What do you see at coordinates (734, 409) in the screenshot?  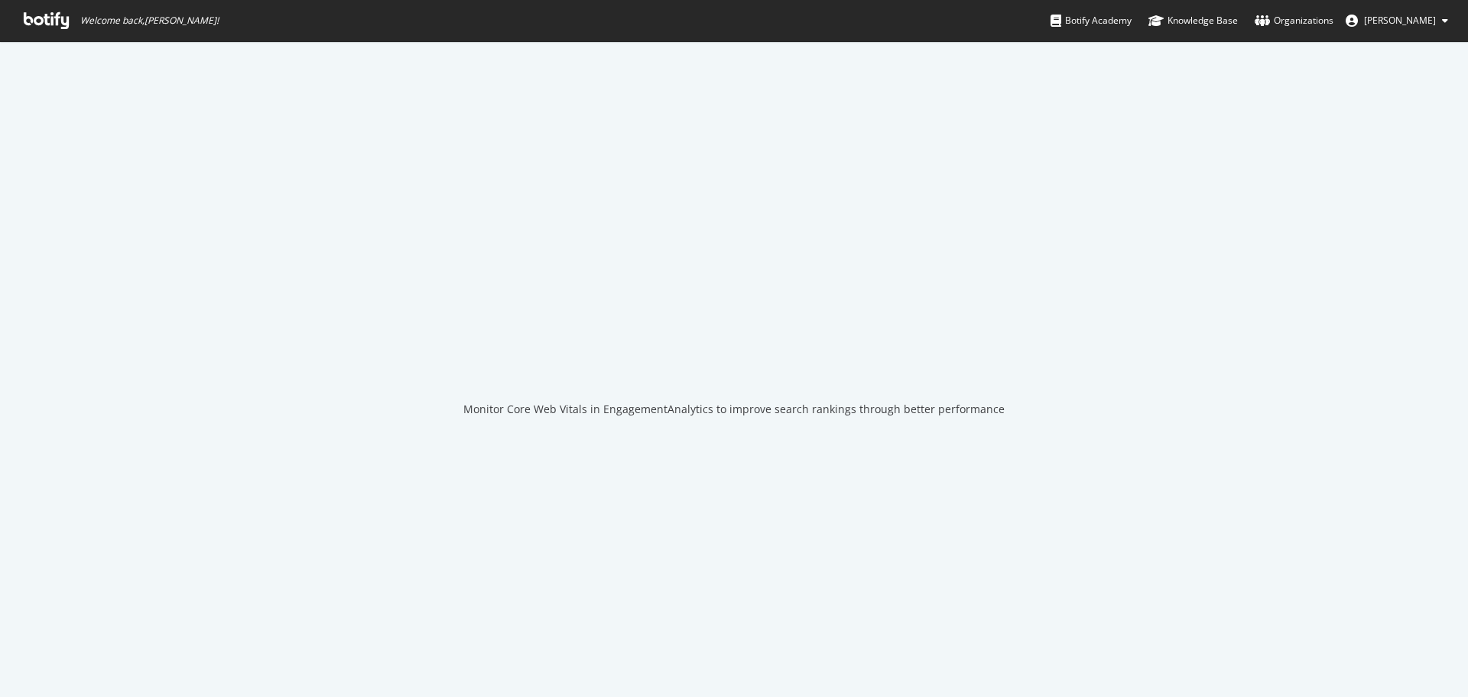 I see `div: Monitor Core Web Vitals in EngagementAnalytics to improve search rankings through better performance` at bounding box center [734, 409].